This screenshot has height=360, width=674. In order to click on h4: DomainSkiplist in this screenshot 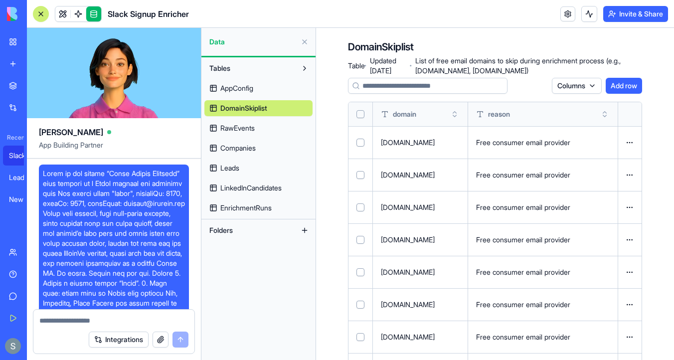, I will do `click(381, 47)`.